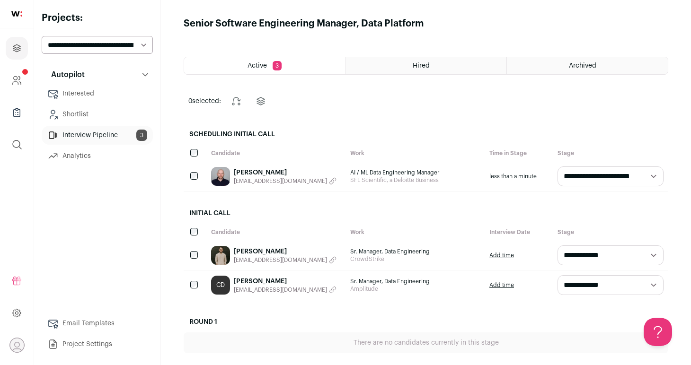  Describe the element at coordinates (220, 285) in the screenshot. I see `a: CD` at that location.